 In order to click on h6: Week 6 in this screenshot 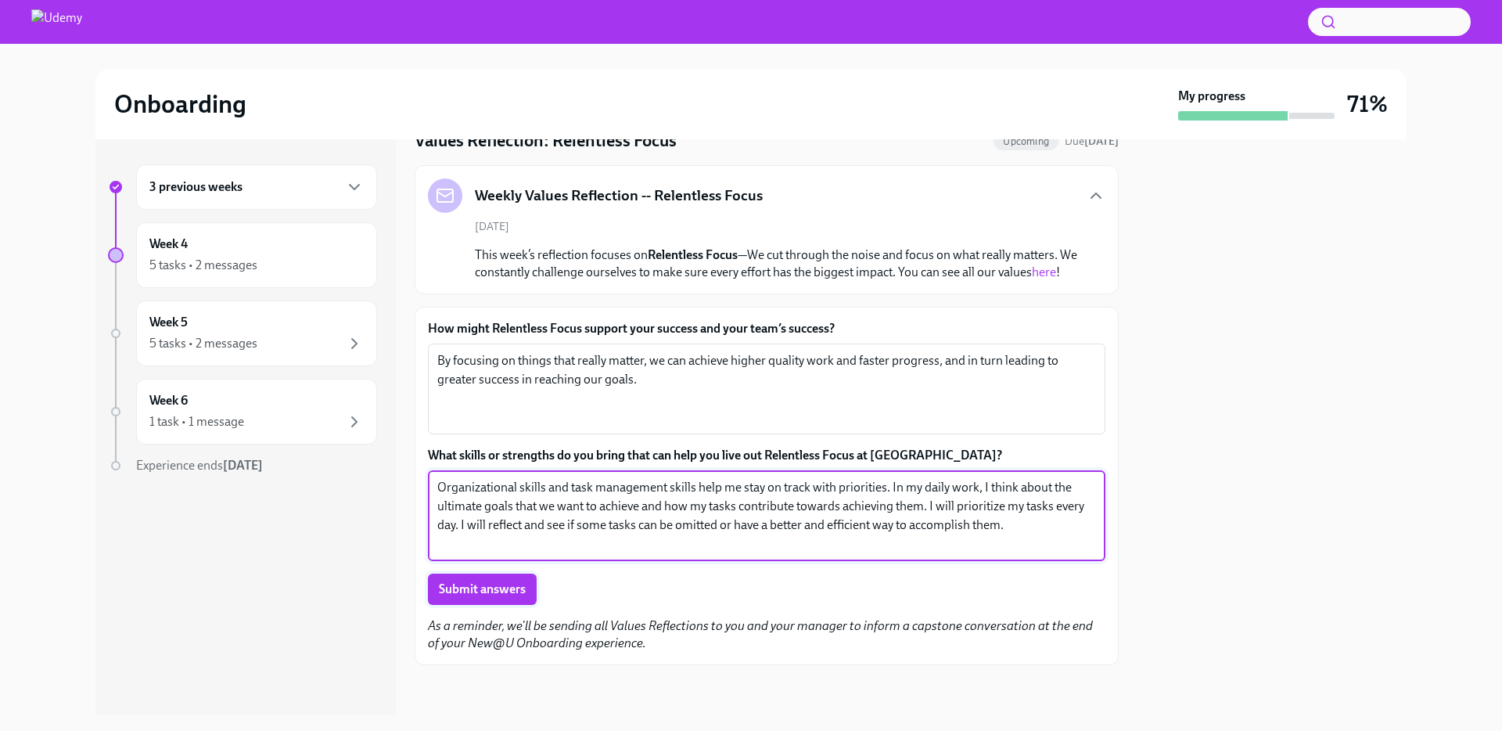, I will do `click(168, 401)`.